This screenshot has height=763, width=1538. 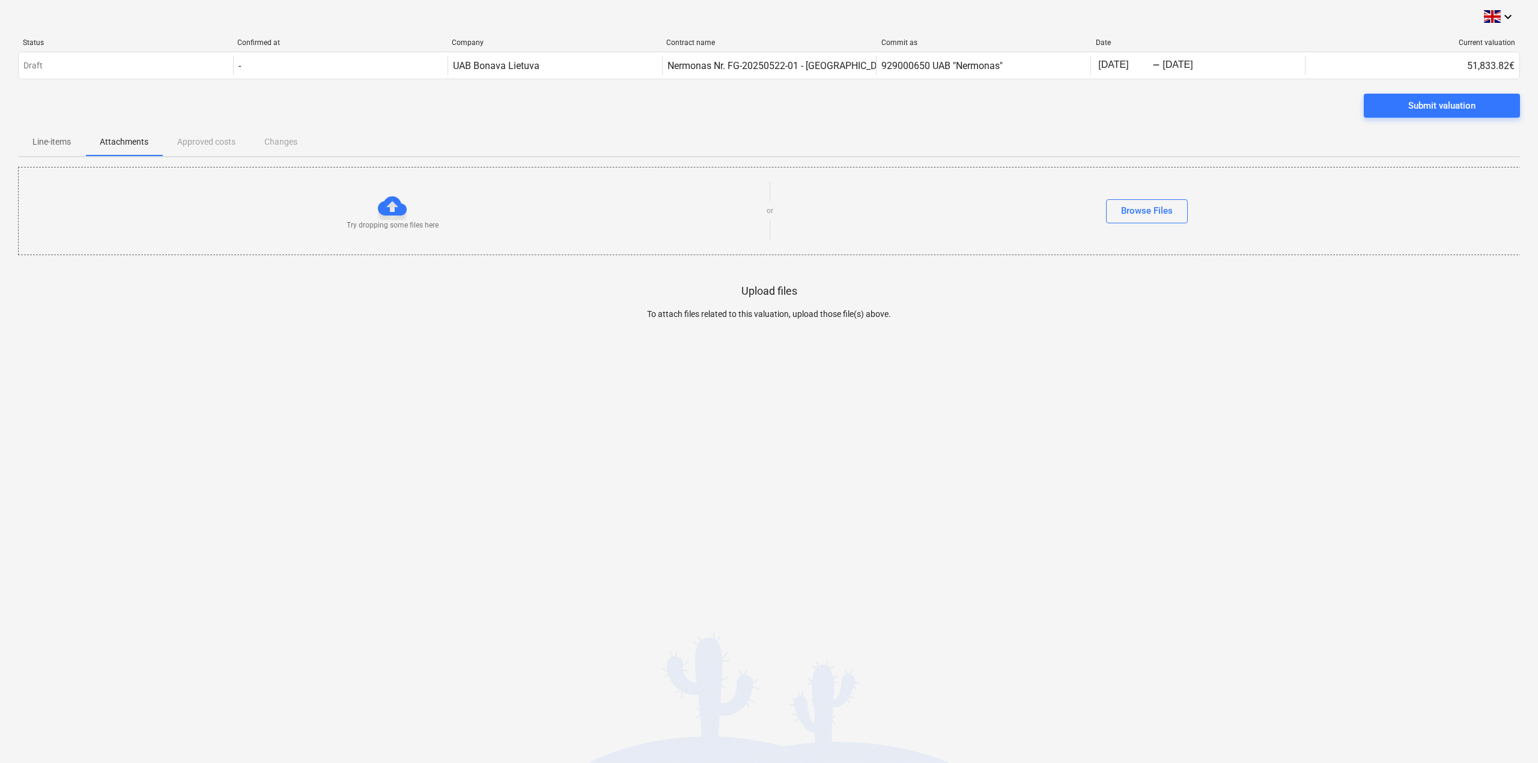 I want to click on p: Draft, so click(x=33, y=65).